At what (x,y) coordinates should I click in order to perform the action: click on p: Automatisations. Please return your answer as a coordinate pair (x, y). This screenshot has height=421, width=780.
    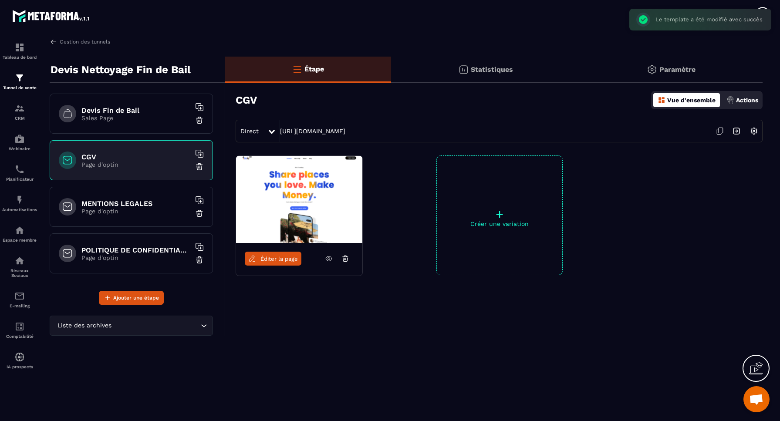
    Looking at the image, I should click on (20, 209).